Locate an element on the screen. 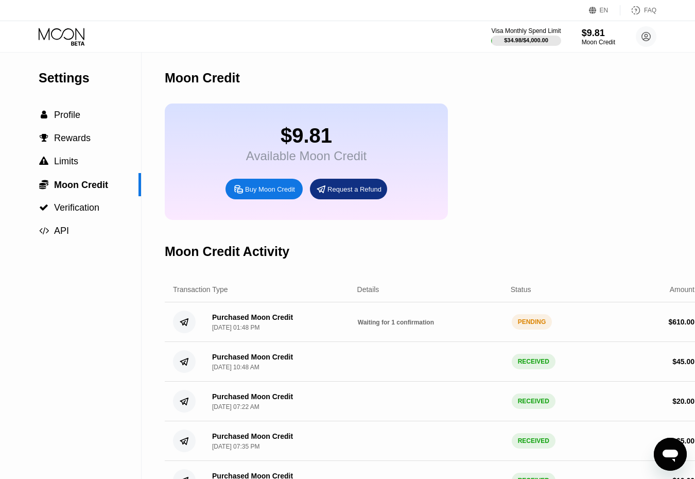 Image resolution: width=695 pixels, height=479 pixels. div: $ 5.00 is located at coordinates (685, 441).